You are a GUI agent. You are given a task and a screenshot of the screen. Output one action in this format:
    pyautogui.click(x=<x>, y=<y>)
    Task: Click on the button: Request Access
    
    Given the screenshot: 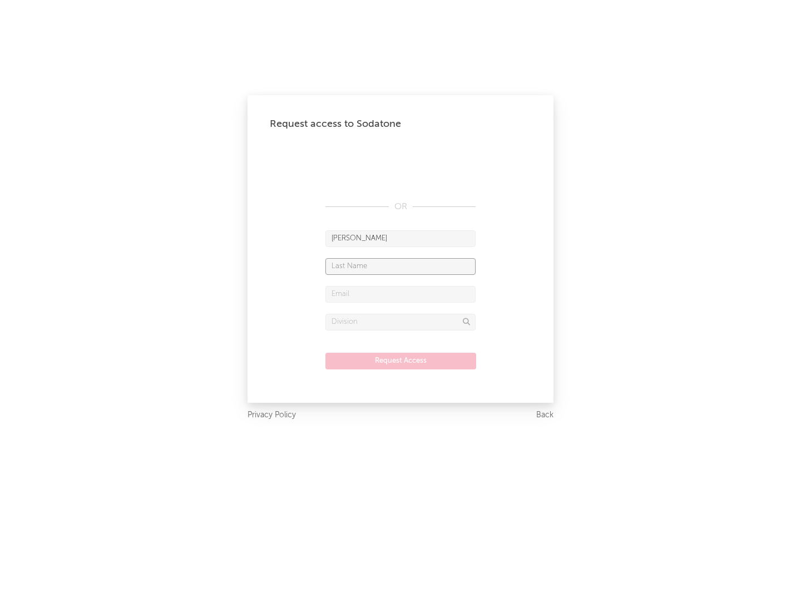 What is the action you would take?
    pyautogui.click(x=401, y=361)
    